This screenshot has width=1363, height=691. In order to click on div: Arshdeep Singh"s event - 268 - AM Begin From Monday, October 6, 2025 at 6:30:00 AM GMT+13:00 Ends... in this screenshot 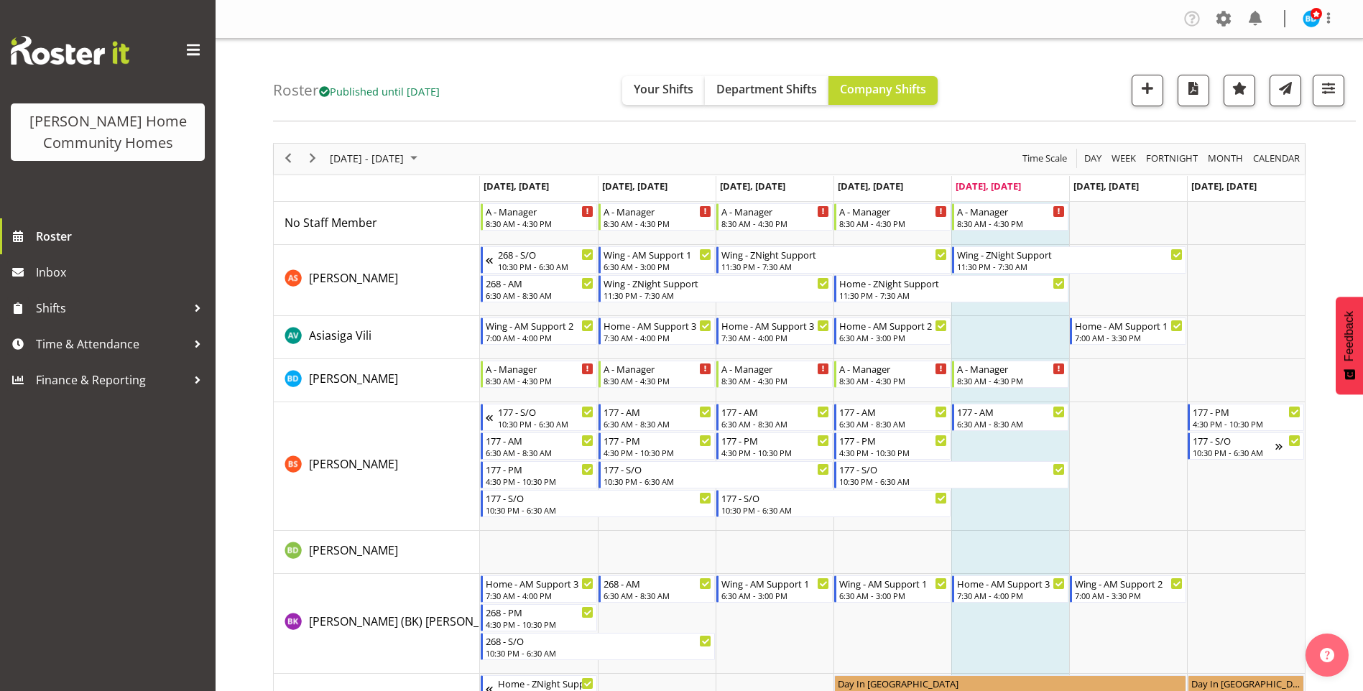, I will do `click(539, 289)`.